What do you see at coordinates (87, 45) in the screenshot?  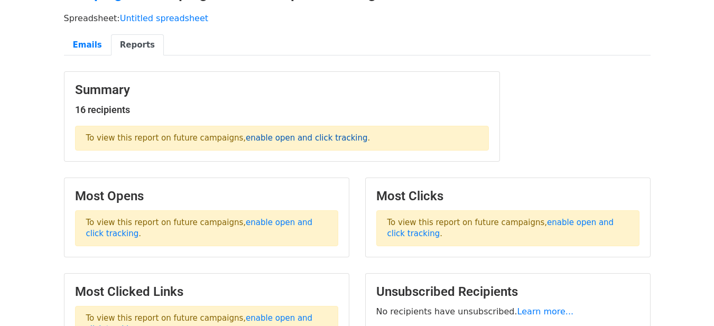 I see `a: Emails` at bounding box center [87, 45].